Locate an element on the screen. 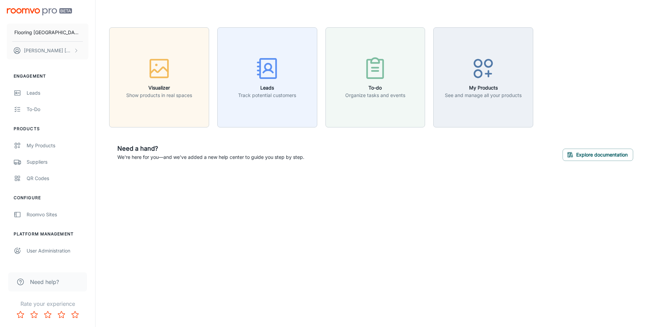 The image size is (655, 327). h6: My Products is located at coordinates (483, 88).